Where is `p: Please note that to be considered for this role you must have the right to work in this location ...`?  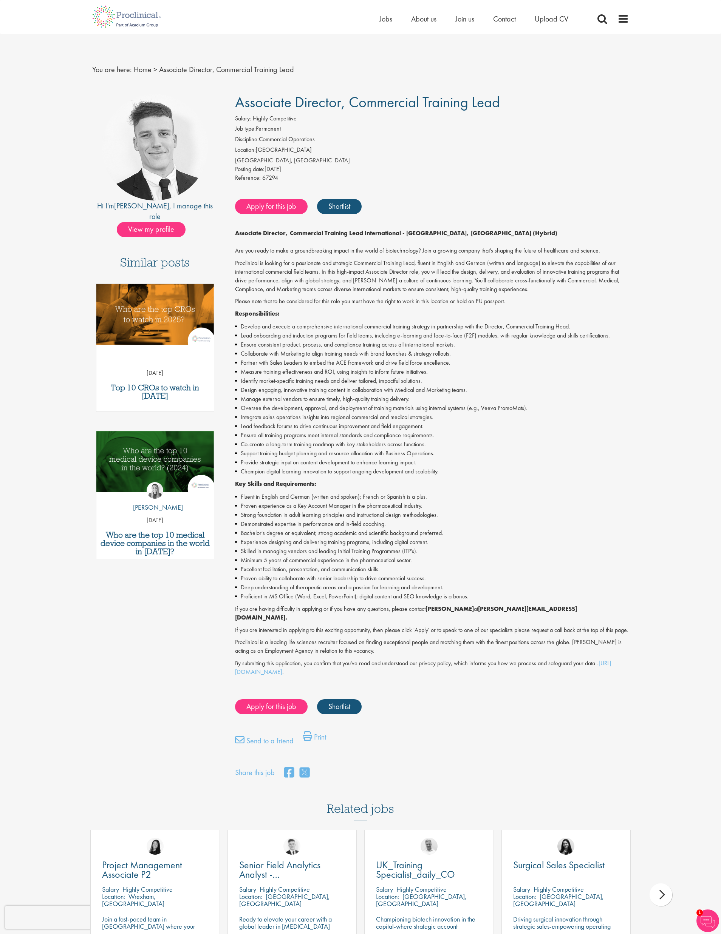
p: Please note that to be considered for this role you must have the right to work in this location ... is located at coordinates (432, 301).